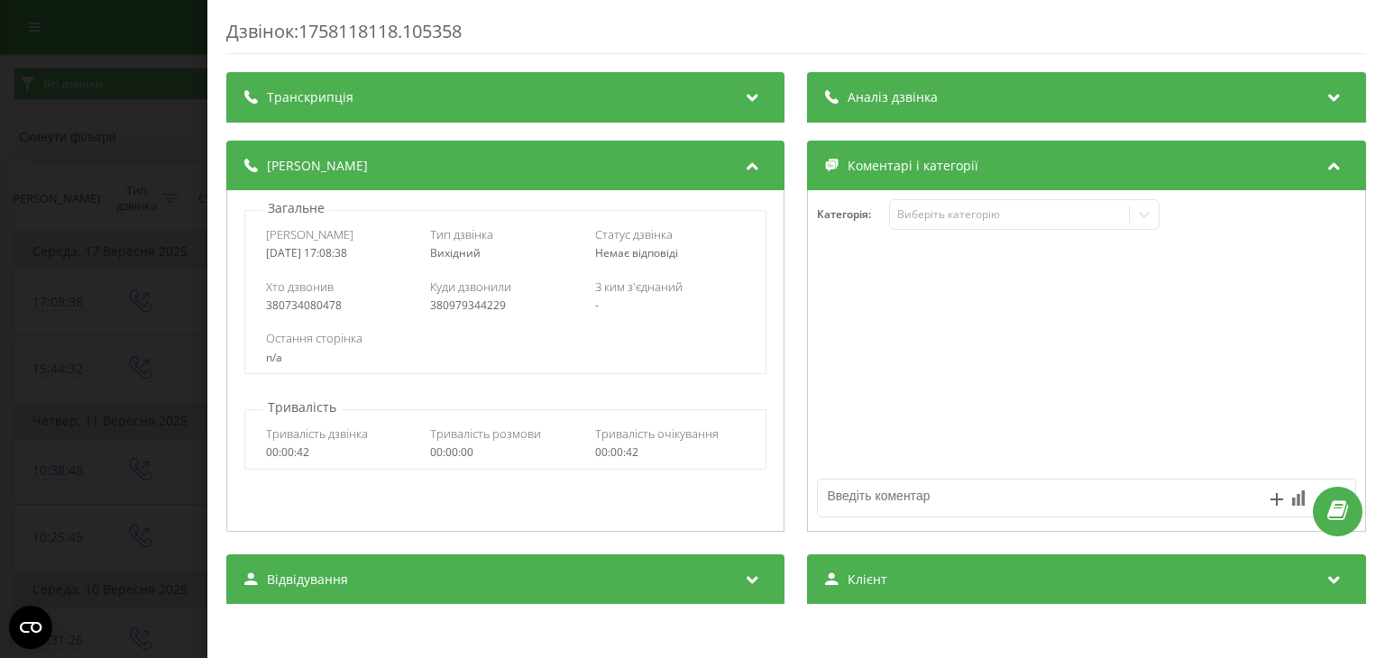 Image resolution: width=1385 pixels, height=658 pixels. Describe the element at coordinates (854, 215) in the screenshot. I see `h4: Категорія :` at that location.